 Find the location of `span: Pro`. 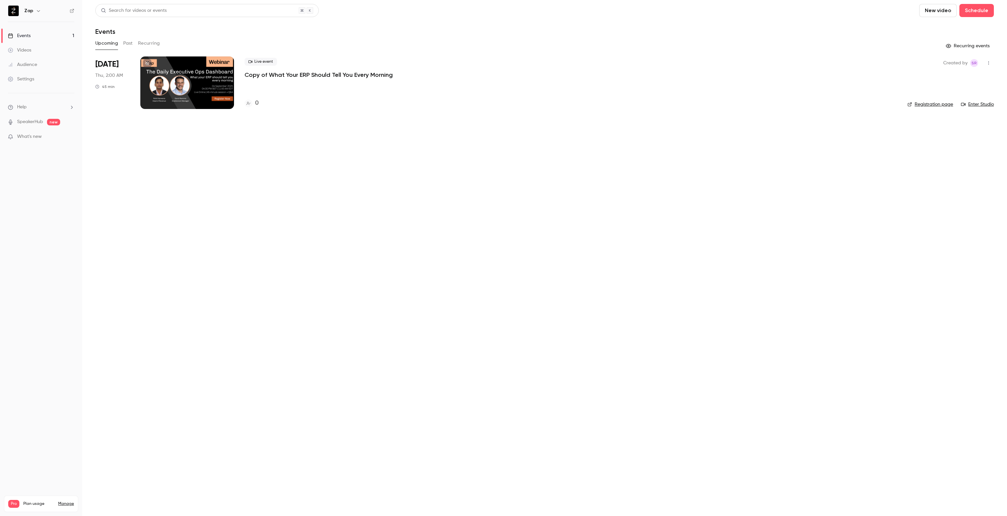

span: Pro is located at coordinates (14, 504).